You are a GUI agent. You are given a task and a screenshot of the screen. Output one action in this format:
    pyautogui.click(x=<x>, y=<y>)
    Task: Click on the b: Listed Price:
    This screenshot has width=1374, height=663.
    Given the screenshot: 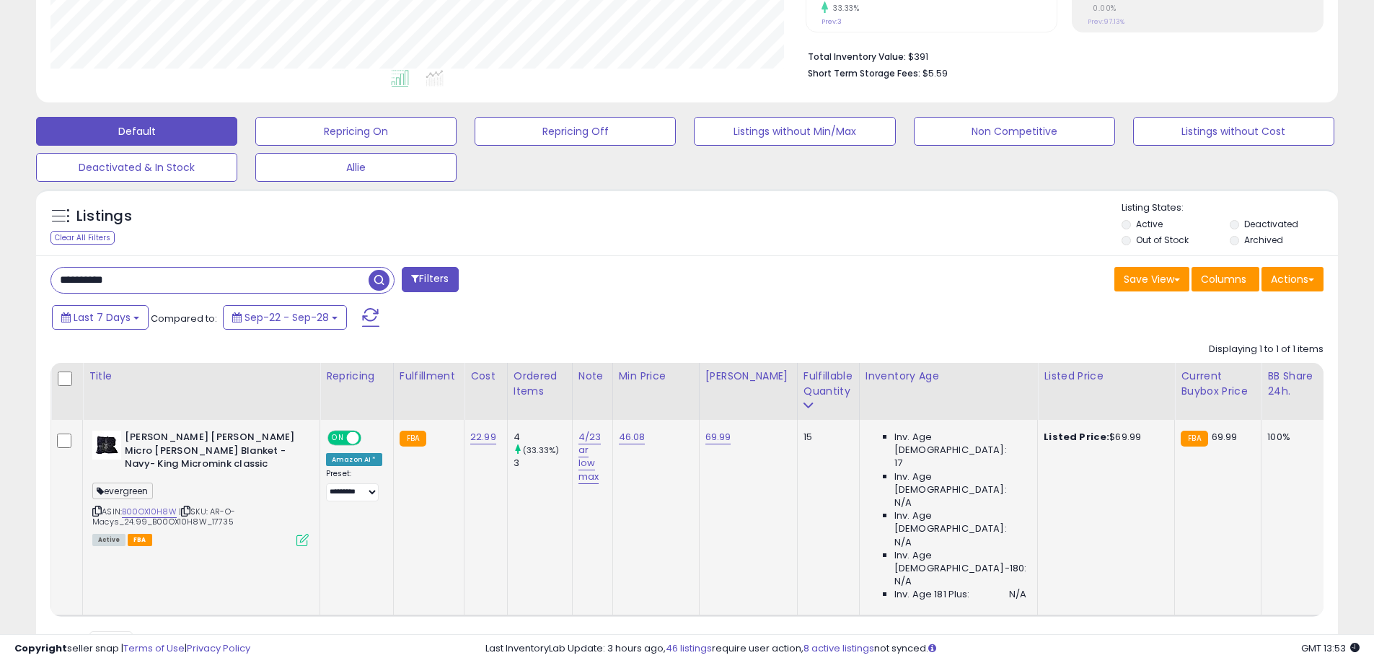 What is the action you would take?
    pyautogui.click(x=1076, y=436)
    